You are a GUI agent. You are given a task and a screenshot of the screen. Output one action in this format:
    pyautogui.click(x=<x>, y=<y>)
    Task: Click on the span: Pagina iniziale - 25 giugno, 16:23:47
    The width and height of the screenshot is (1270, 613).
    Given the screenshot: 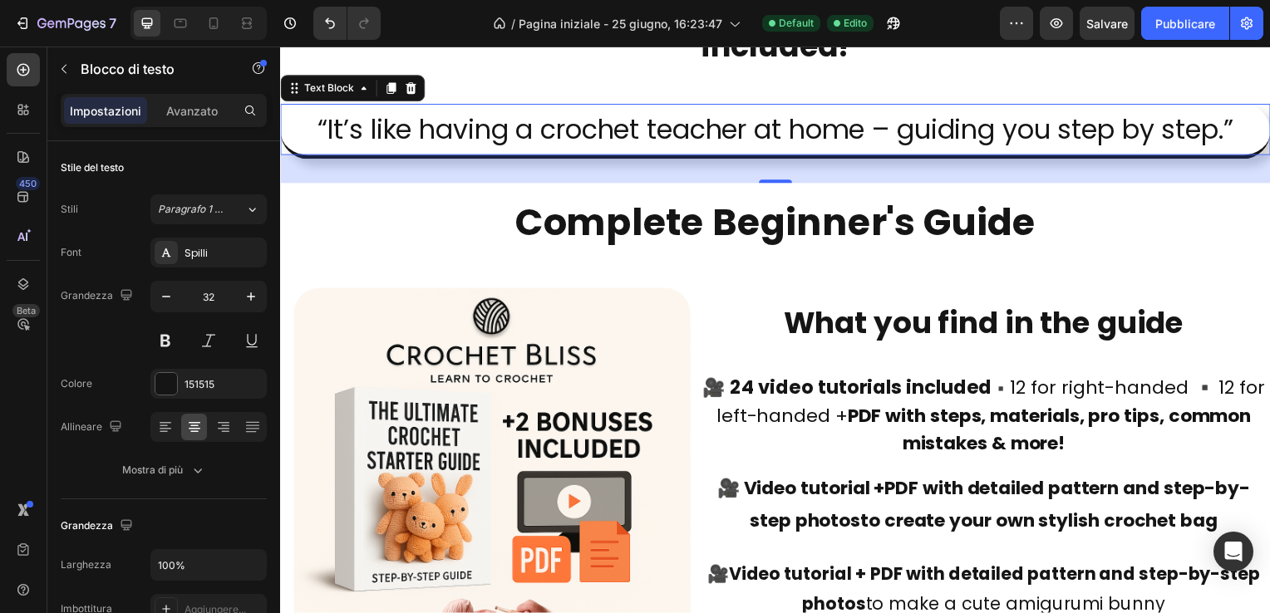 What is the action you would take?
    pyautogui.click(x=620, y=23)
    